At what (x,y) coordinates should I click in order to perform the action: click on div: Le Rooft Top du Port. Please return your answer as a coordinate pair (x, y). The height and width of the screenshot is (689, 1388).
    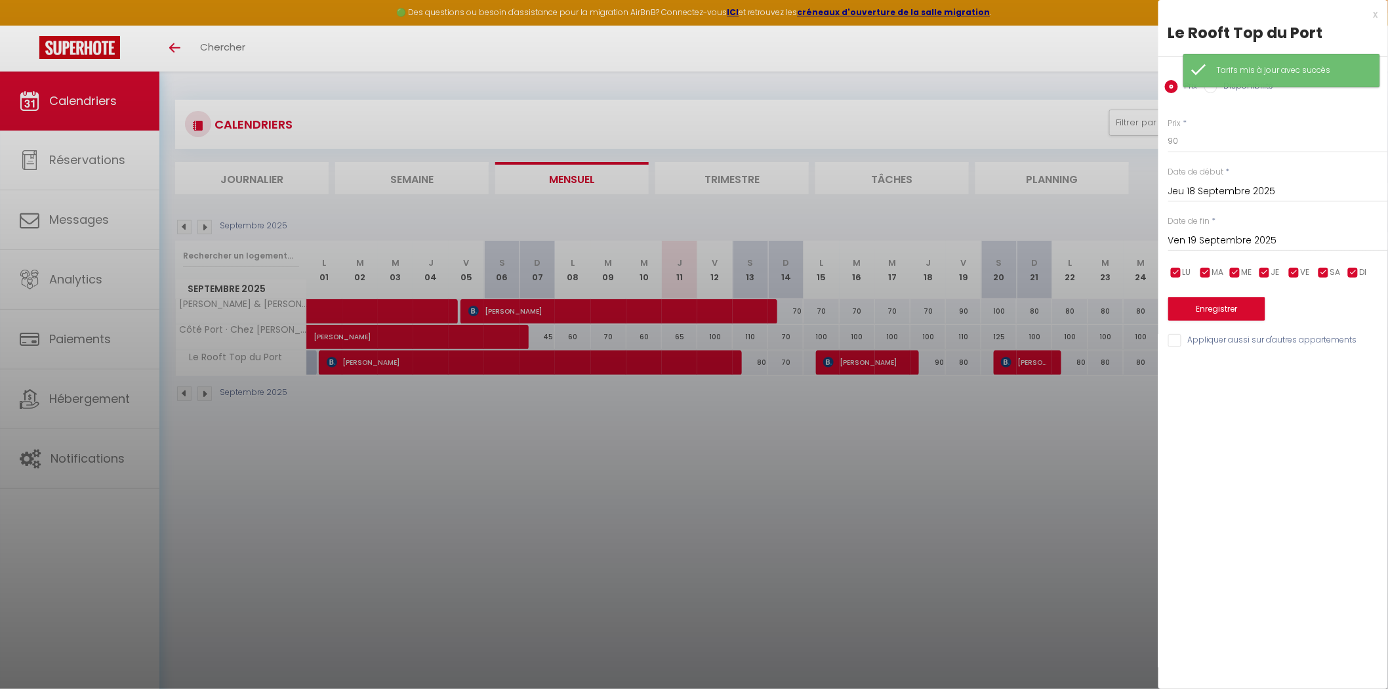
    Looking at the image, I should click on (1274, 33).